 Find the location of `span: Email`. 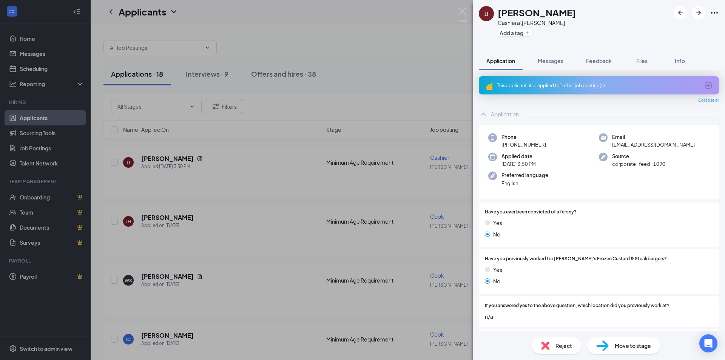

span: Email is located at coordinates (653, 137).